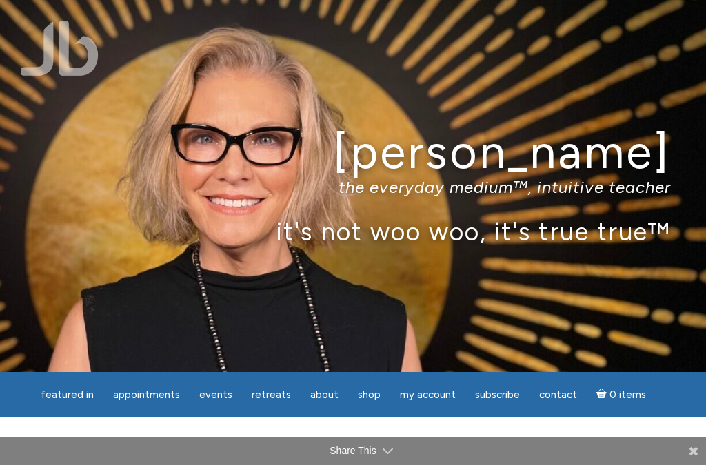 The width and height of the screenshot is (706, 465). I want to click on a: Subscribe, so click(497, 395).